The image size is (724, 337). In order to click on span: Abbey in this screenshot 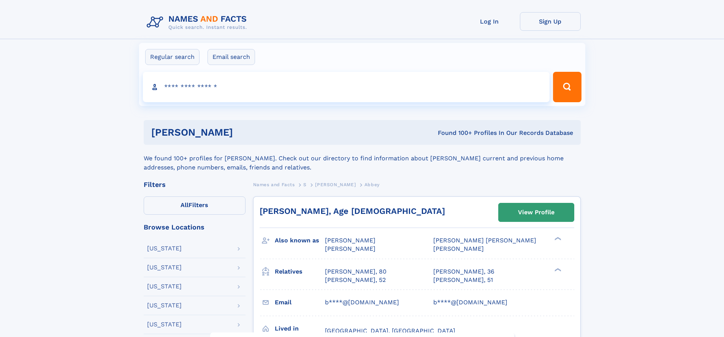, I will do `click(372, 185)`.